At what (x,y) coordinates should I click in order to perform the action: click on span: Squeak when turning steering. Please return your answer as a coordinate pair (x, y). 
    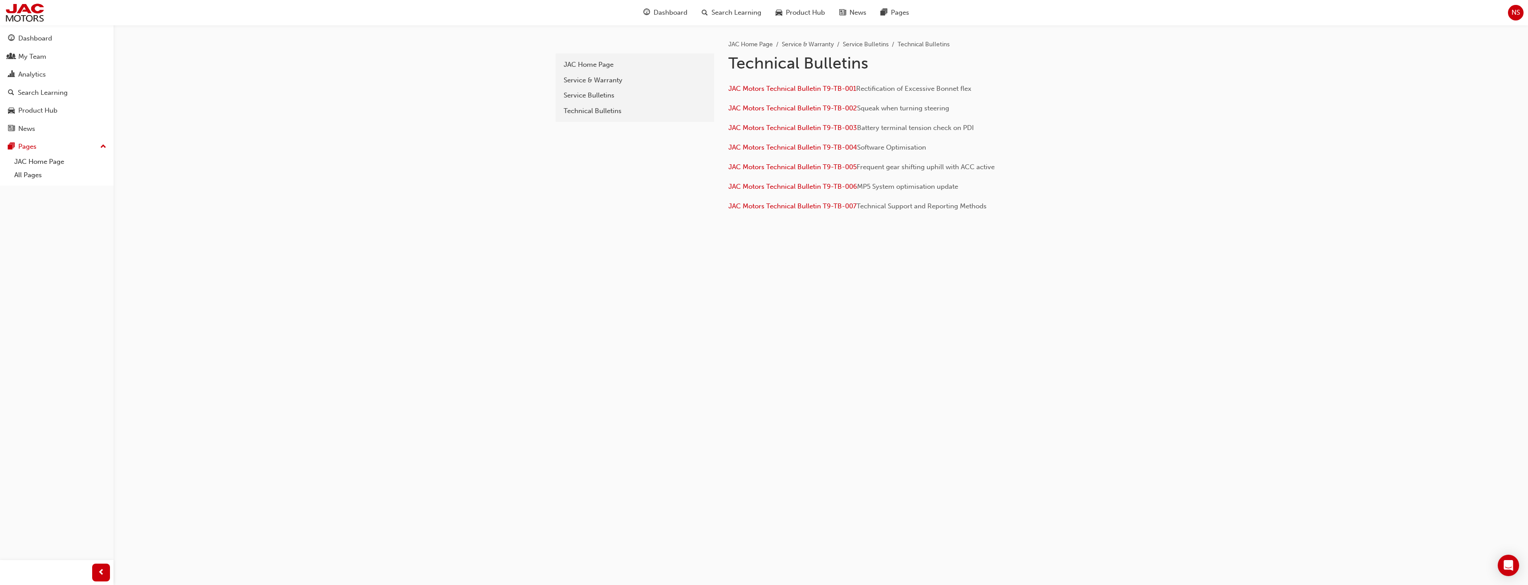
    Looking at the image, I should click on (903, 108).